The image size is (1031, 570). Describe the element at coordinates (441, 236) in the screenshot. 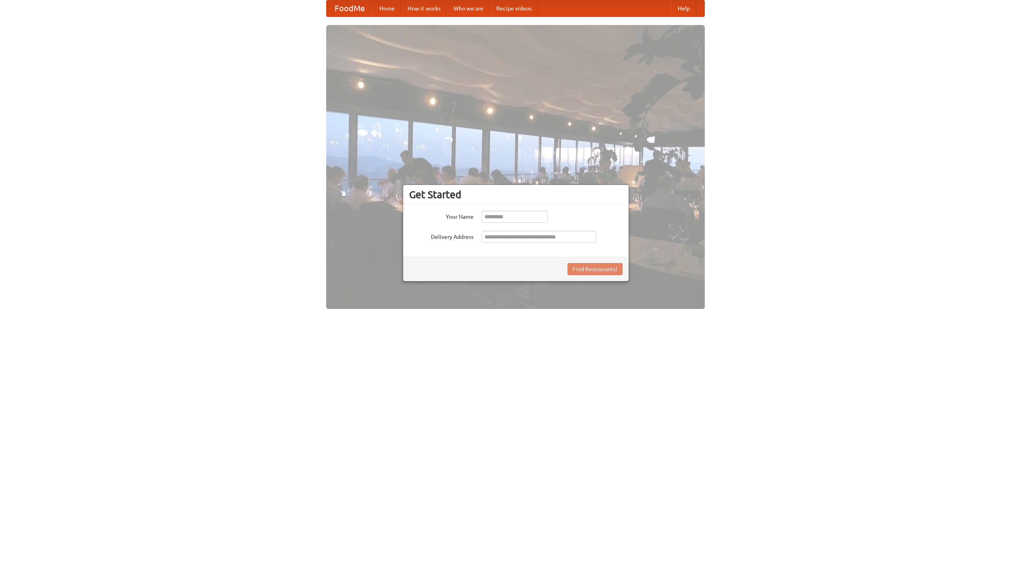

I see `label: Delivery Address` at that location.